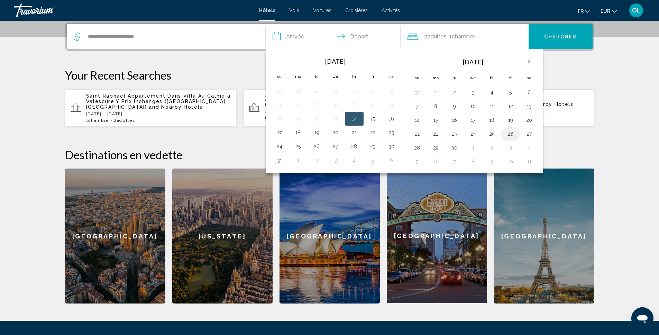 The image size is (659, 335). Describe the element at coordinates (473, 120) in the screenshot. I see `button: Day 17` at that location.